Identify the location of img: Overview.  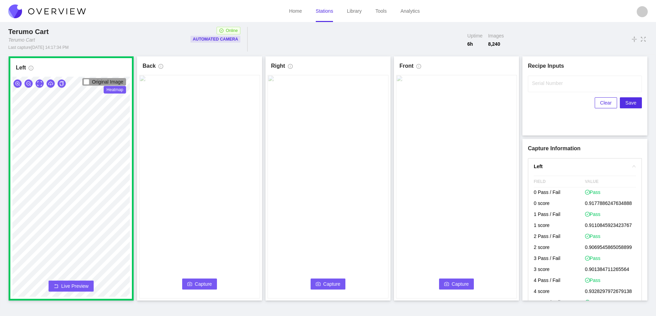
(47, 11).